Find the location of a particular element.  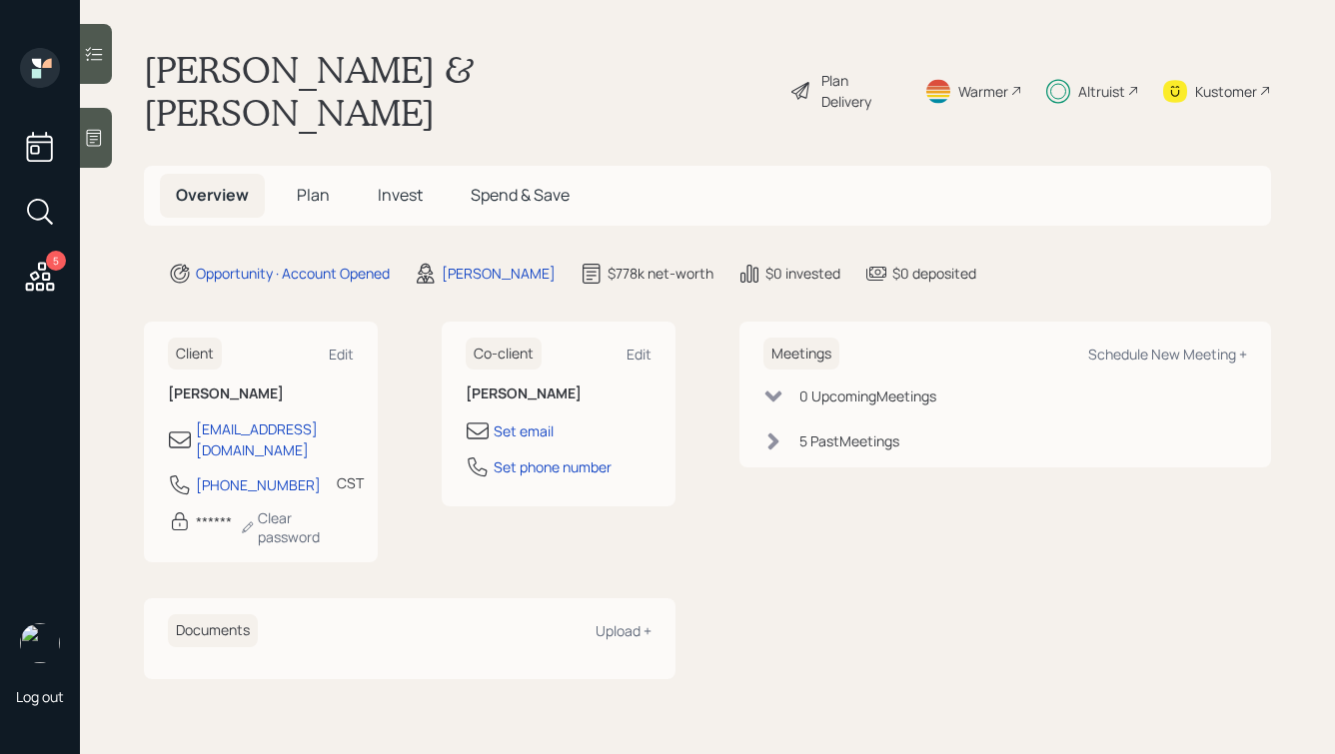

div: 5 Past Meeting s is located at coordinates (849, 441).